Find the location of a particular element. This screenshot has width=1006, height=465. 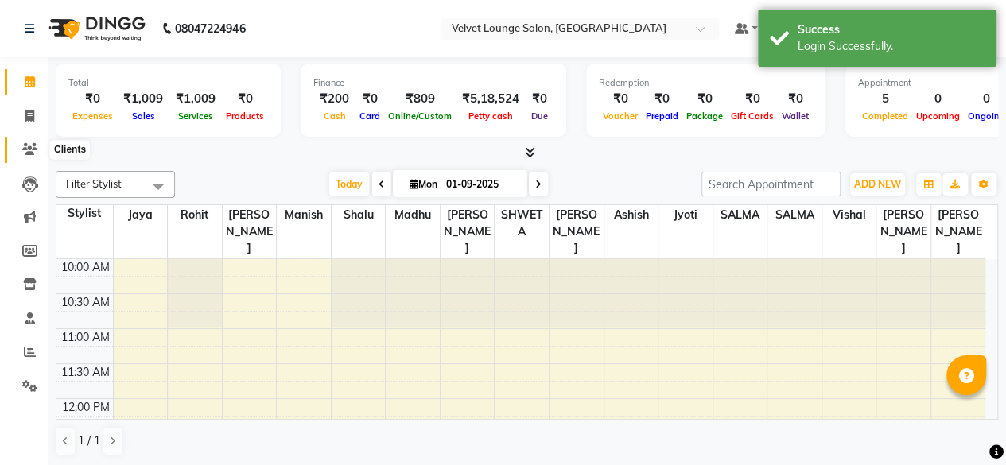

div: Login Successfully. is located at coordinates (890, 46).